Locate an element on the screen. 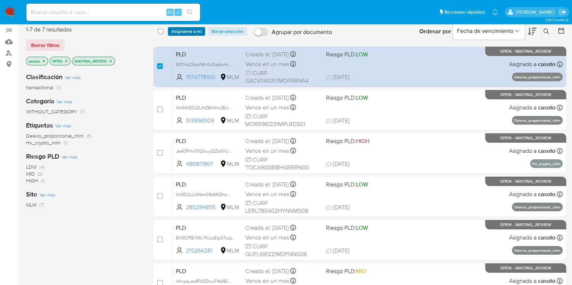  span: Accesos rápidos is located at coordinates (464, 12).